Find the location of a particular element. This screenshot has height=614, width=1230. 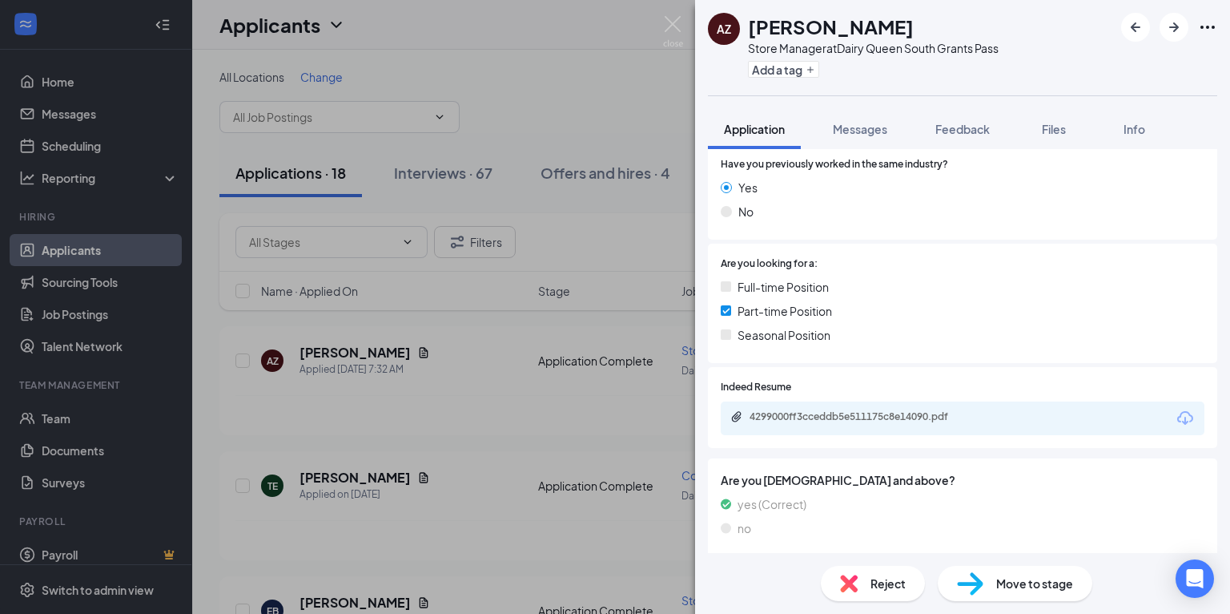

div: Store Manager at Dairy Queen South Grants Pass is located at coordinates (873, 48).